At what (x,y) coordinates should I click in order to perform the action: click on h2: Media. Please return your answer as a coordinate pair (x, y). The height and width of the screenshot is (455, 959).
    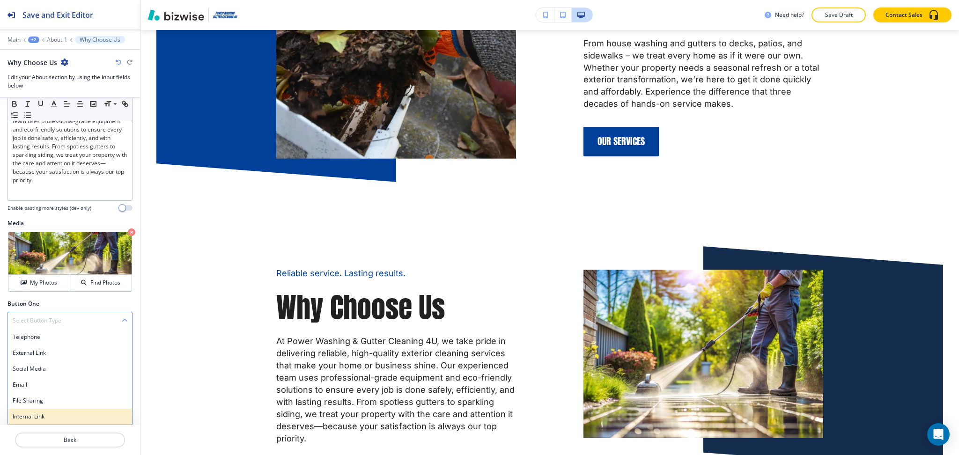
    Looking at the image, I should click on (70, 223).